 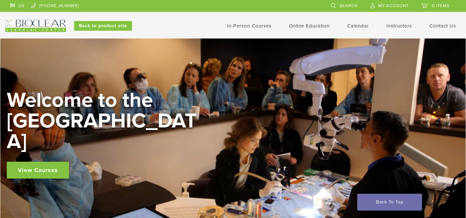 I want to click on img: Bioclear, so click(x=36, y=26).